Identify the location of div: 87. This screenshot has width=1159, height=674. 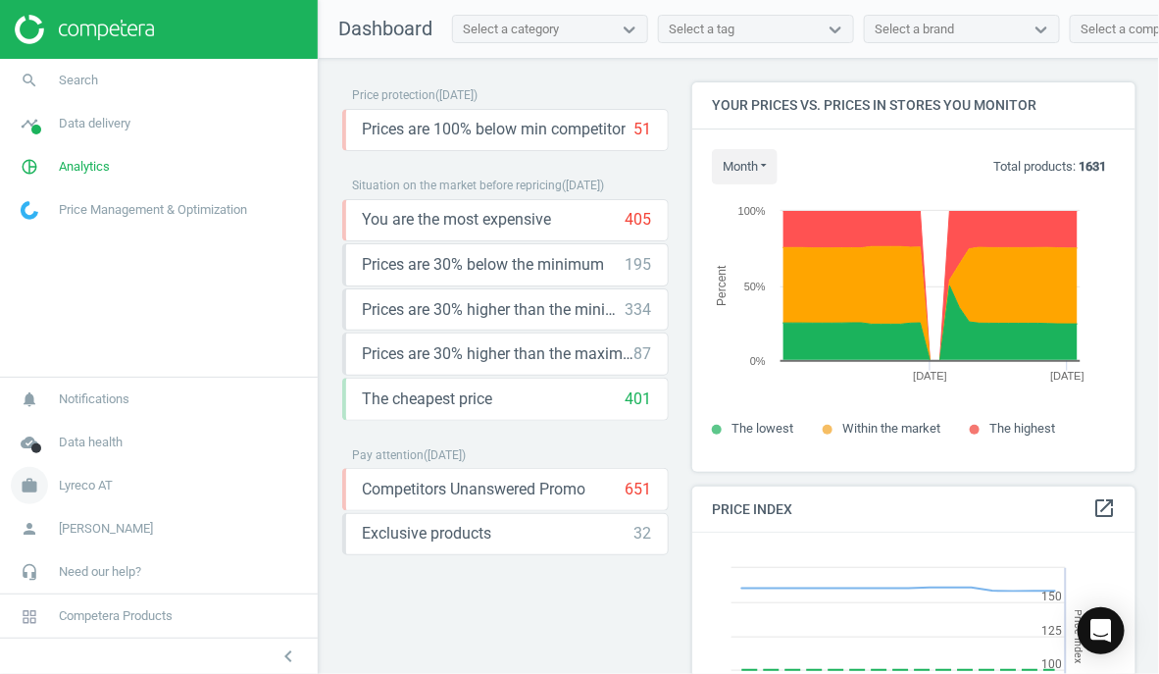
(644, 354).